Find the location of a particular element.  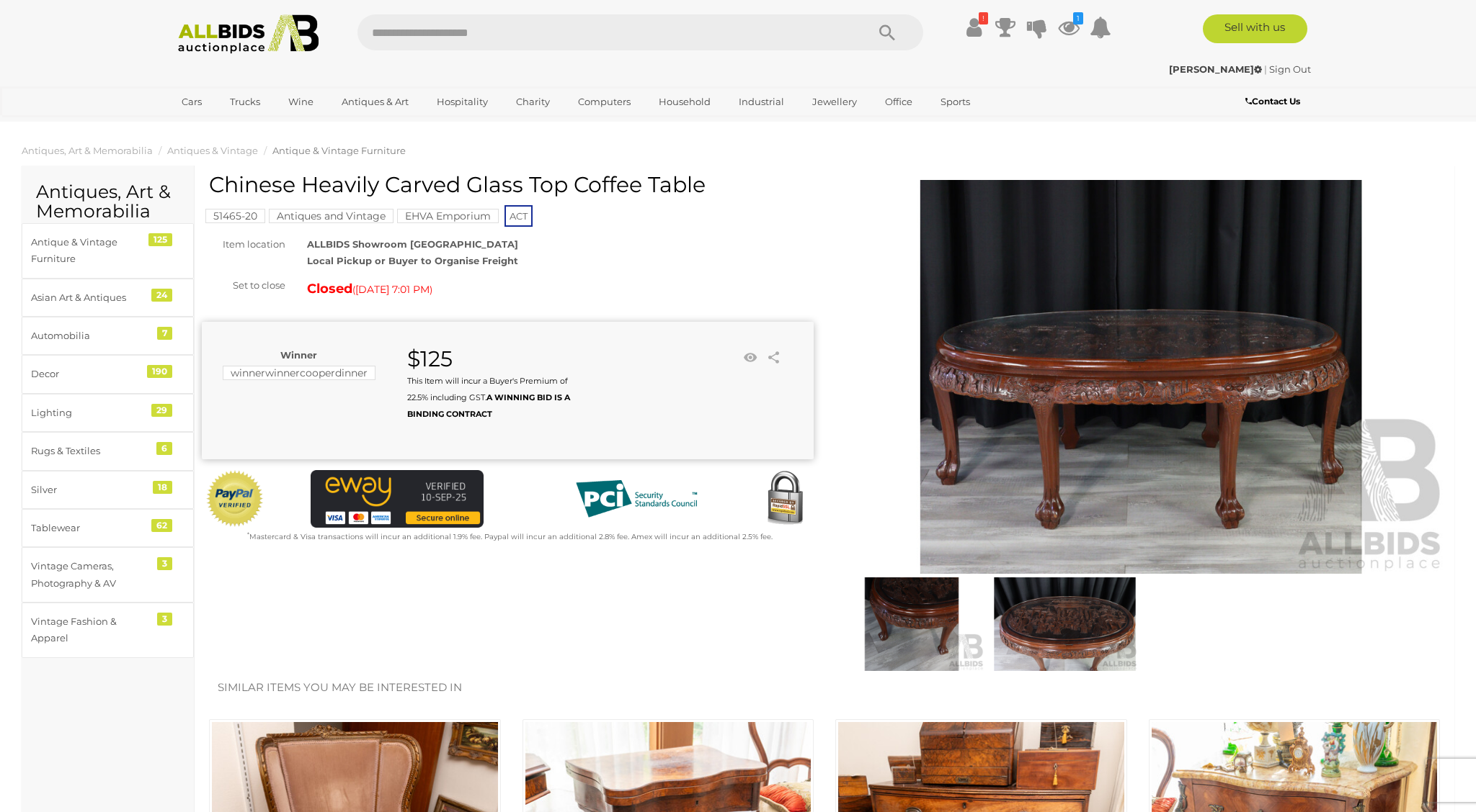

a: Jewellery is located at coordinates (834, 102).